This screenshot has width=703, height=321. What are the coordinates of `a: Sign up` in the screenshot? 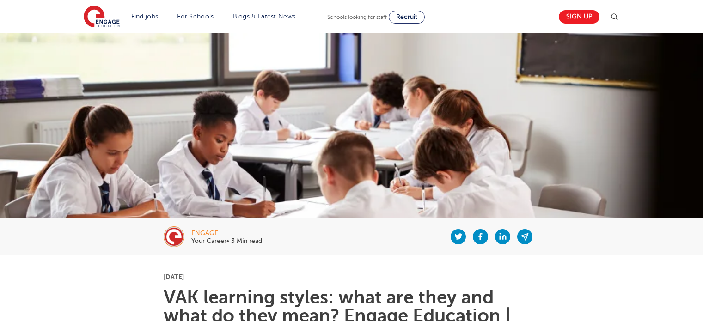 It's located at (579, 17).